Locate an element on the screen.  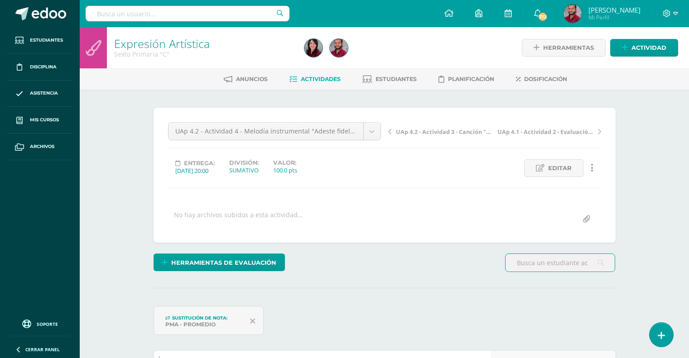
span: Soporte is located at coordinates (47, 324).